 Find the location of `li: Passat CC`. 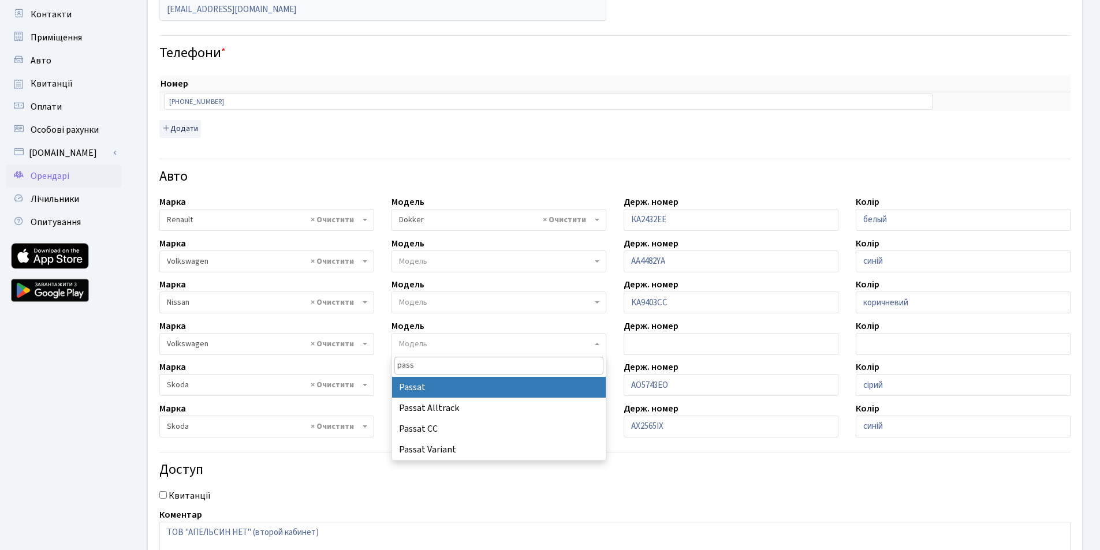

li: Passat CC is located at coordinates (499, 429).